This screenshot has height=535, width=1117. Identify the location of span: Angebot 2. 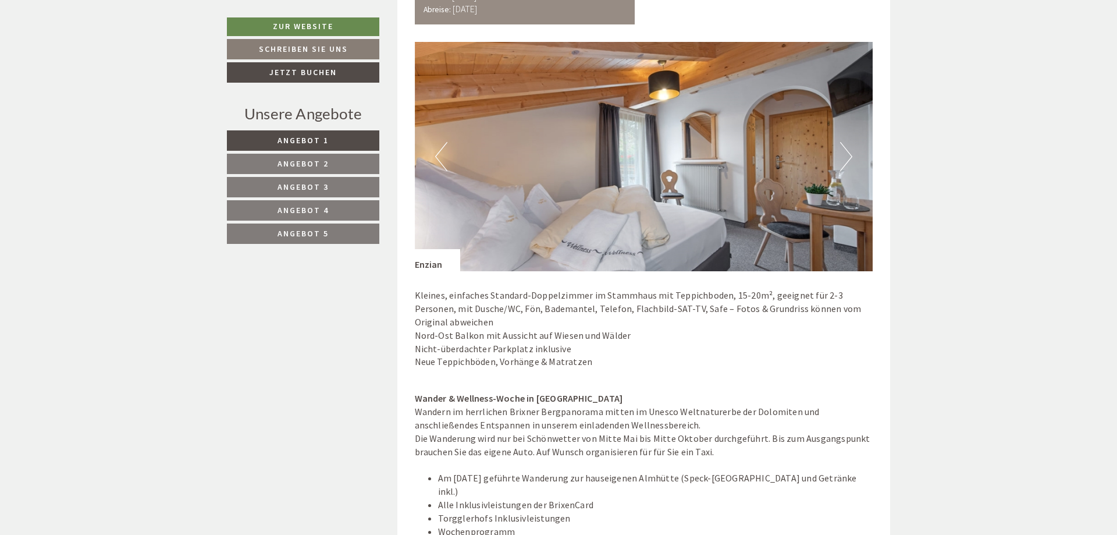
(303, 163).